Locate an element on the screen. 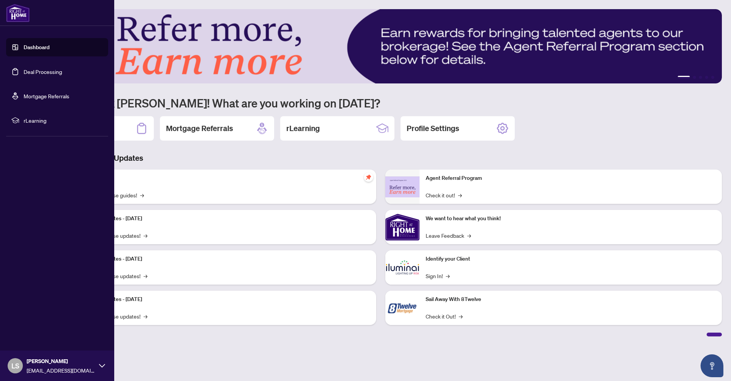  p: Agent Referral Program is located at coordinates (571, 178).